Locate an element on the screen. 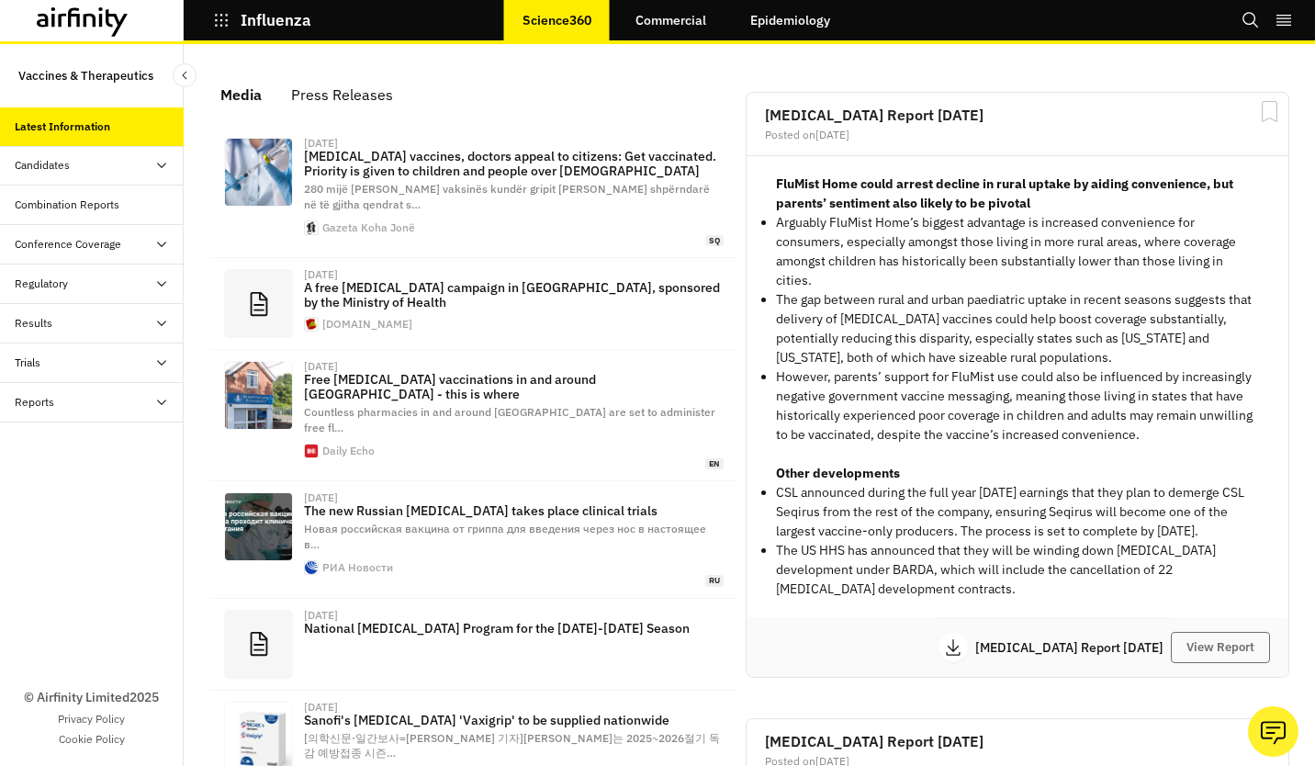 Image resolution: width=1315 pixels, height=766 pixels. span: Новая российская вакцина от гриппа для введения через нос в настоящее в … is located at coordinates (505, 536).